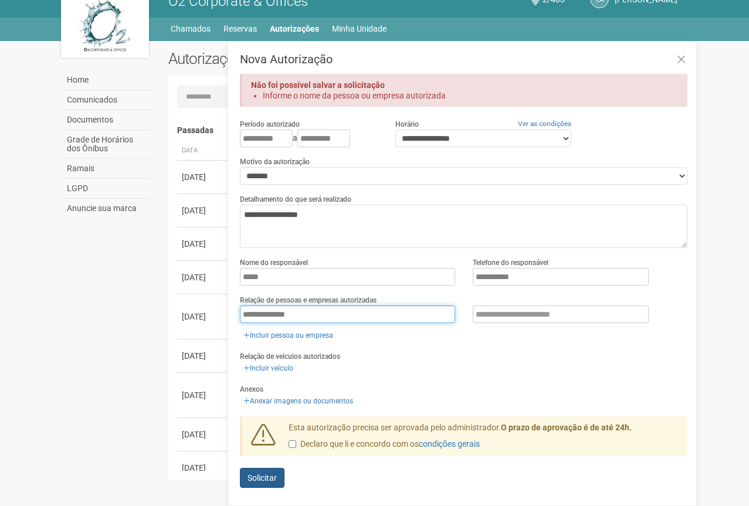 This screenshot has width=749, height=506. What do you see at coordinates (268, 368) in the screenshot?
I see `a: Incluir veículo` at bounding box center [268, 368].